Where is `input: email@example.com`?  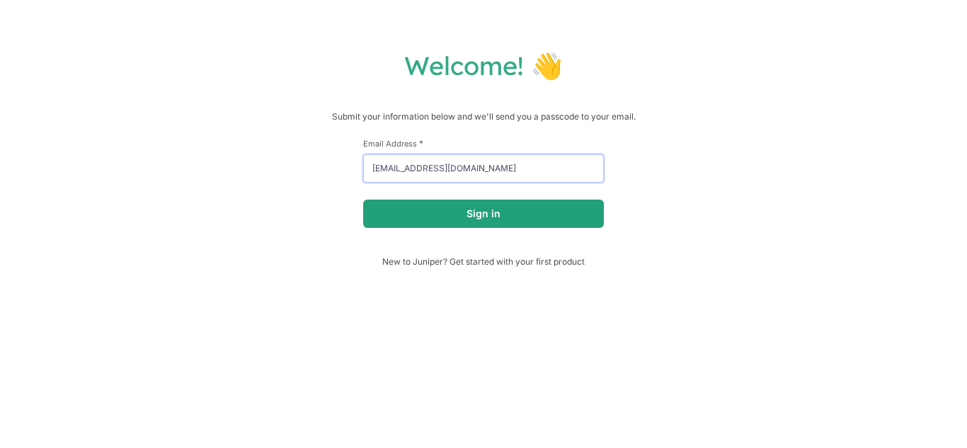
input: email@example.com is located at coordinates (483, 168).